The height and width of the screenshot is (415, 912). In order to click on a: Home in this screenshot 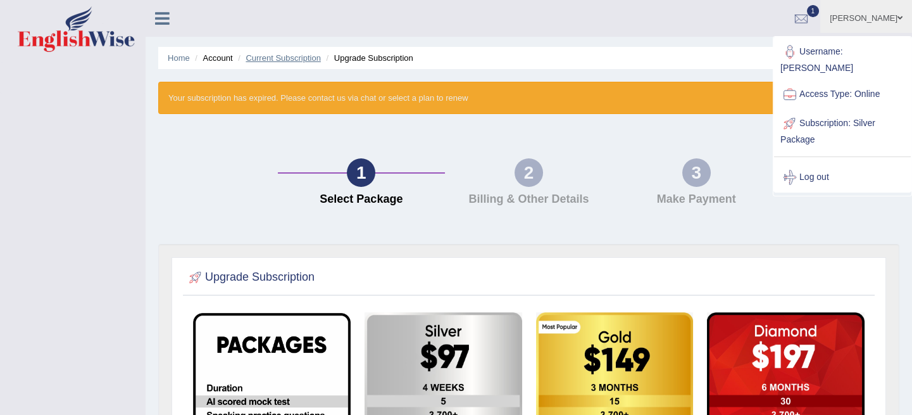, I will do `click(179, 58)`.